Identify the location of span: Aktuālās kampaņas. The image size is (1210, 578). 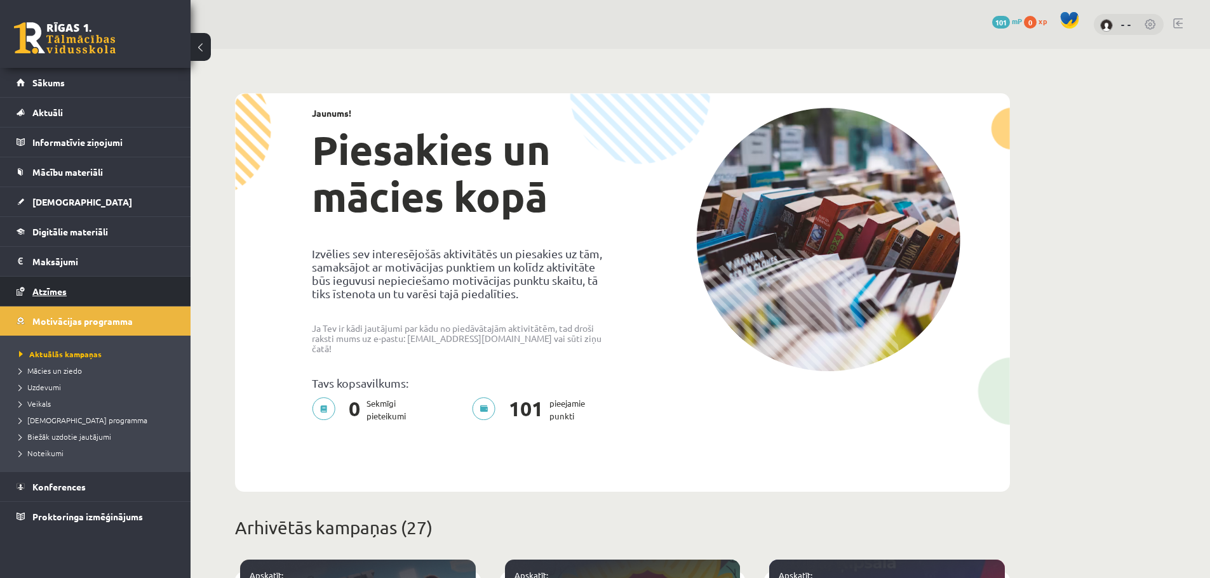
(60, 354).